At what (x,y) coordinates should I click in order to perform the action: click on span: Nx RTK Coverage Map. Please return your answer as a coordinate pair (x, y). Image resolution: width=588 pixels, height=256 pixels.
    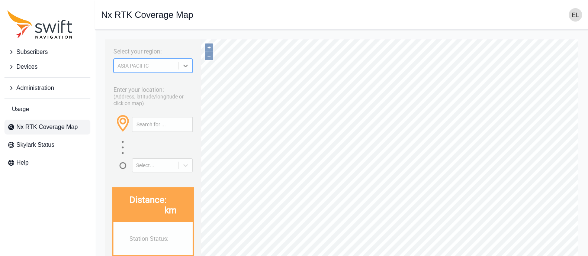
    Looking at the image, I should click on (47, 127).